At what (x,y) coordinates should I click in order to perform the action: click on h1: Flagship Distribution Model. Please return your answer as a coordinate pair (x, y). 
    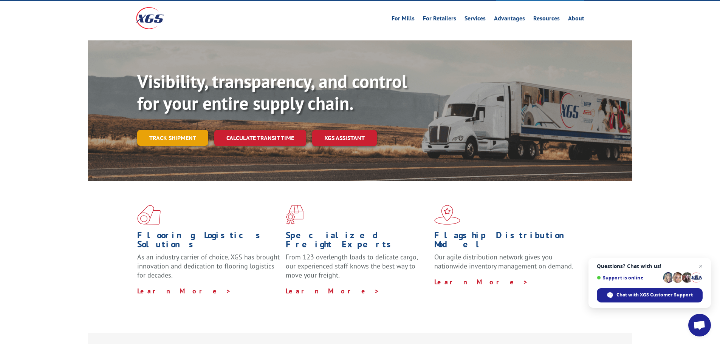
    Looking at the image, I should click on (506, 242).